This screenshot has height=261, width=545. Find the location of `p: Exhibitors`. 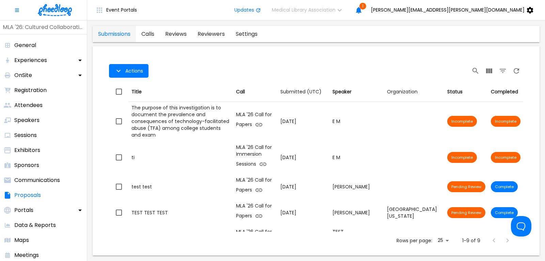

p: Exhibitors is located at coordinates (27, 150).